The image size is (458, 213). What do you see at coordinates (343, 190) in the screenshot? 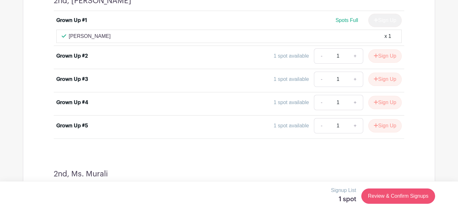
I see `p: Signup List` at bounding box center [343, 190].